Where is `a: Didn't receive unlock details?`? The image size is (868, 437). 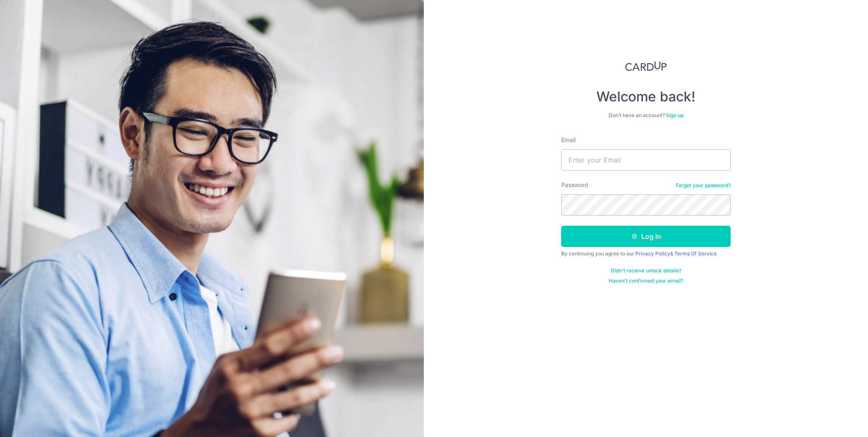
a: Didn't receive unlock details? is located at coordinates (646, 270).